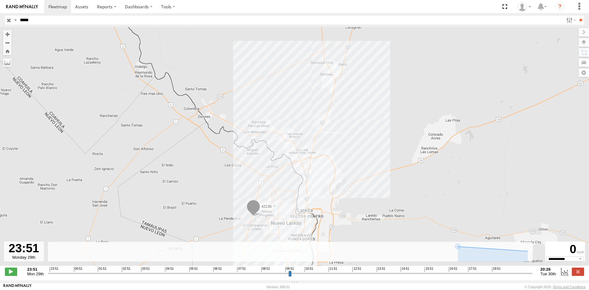 The height and width of the screenshot is (290, 589). Describe the element at coordinates (548, 274) in the screenshot. I see `span: Tue 30th Sep 2025` at that location.